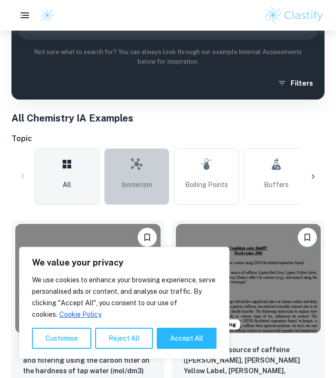  I want to click on button: Customise, so click(62, 338).